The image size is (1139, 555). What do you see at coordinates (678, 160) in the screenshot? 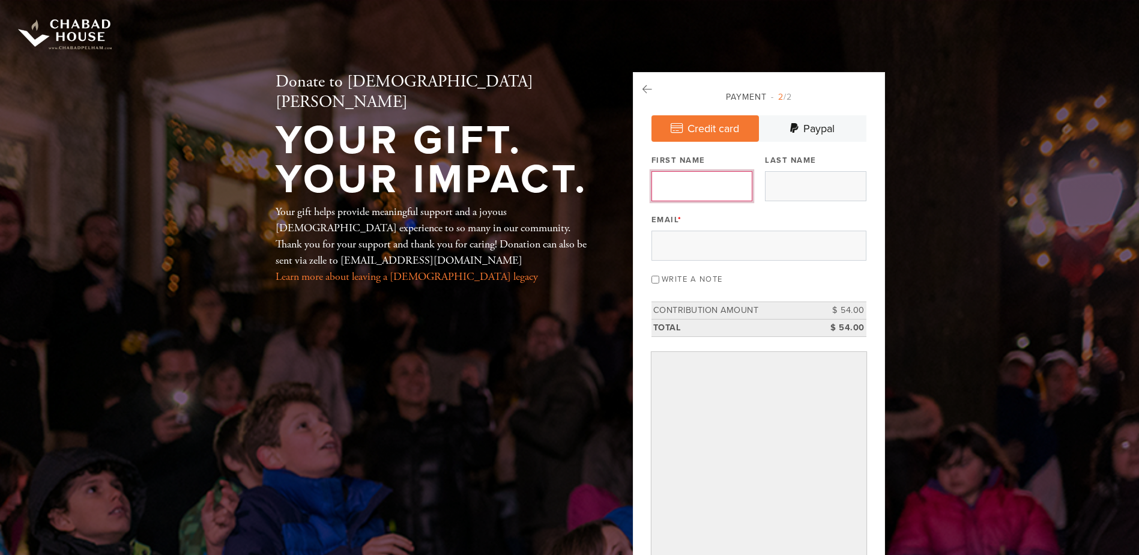
I see `label: First Name` at bounding box center [678, 160].